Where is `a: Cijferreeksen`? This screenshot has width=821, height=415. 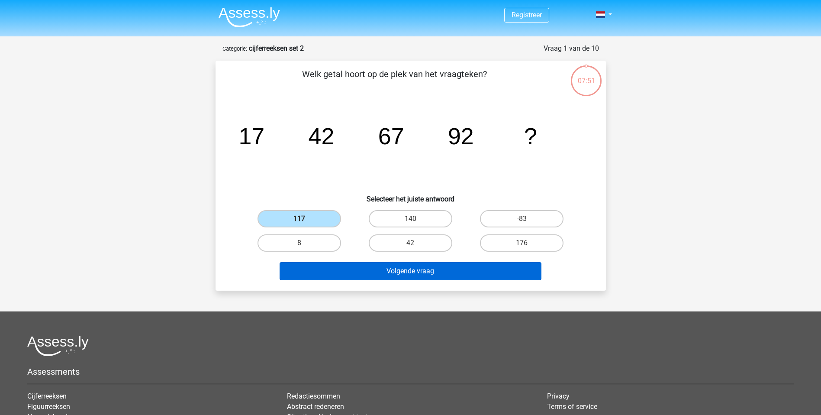
a: Cijferreeksen is located at coordinates (47, 396).